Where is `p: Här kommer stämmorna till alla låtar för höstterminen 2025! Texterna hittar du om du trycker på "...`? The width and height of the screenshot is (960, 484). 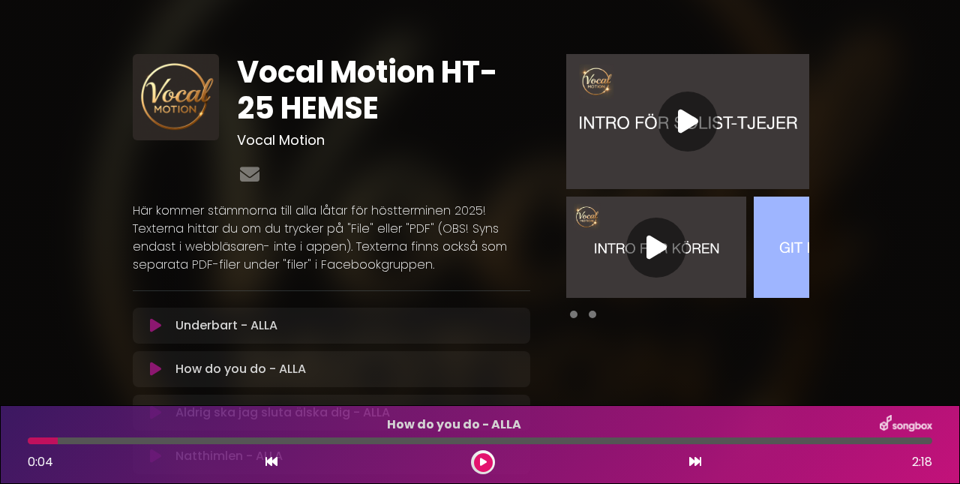 p: Här kommer stämmorna till alla låtar för höstterminen 2025! Texterna hittar du om du trycker på "... is located at coordinates (331, 238).